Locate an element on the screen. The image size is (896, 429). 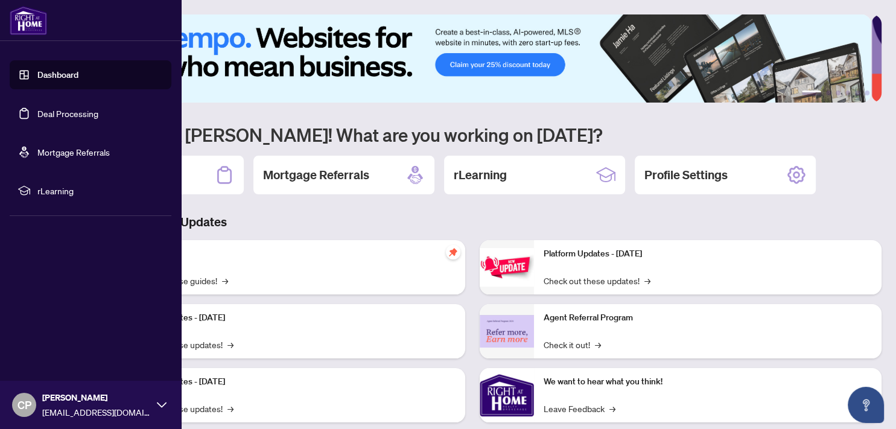
button: 3 is located at coordinates (838, 93).